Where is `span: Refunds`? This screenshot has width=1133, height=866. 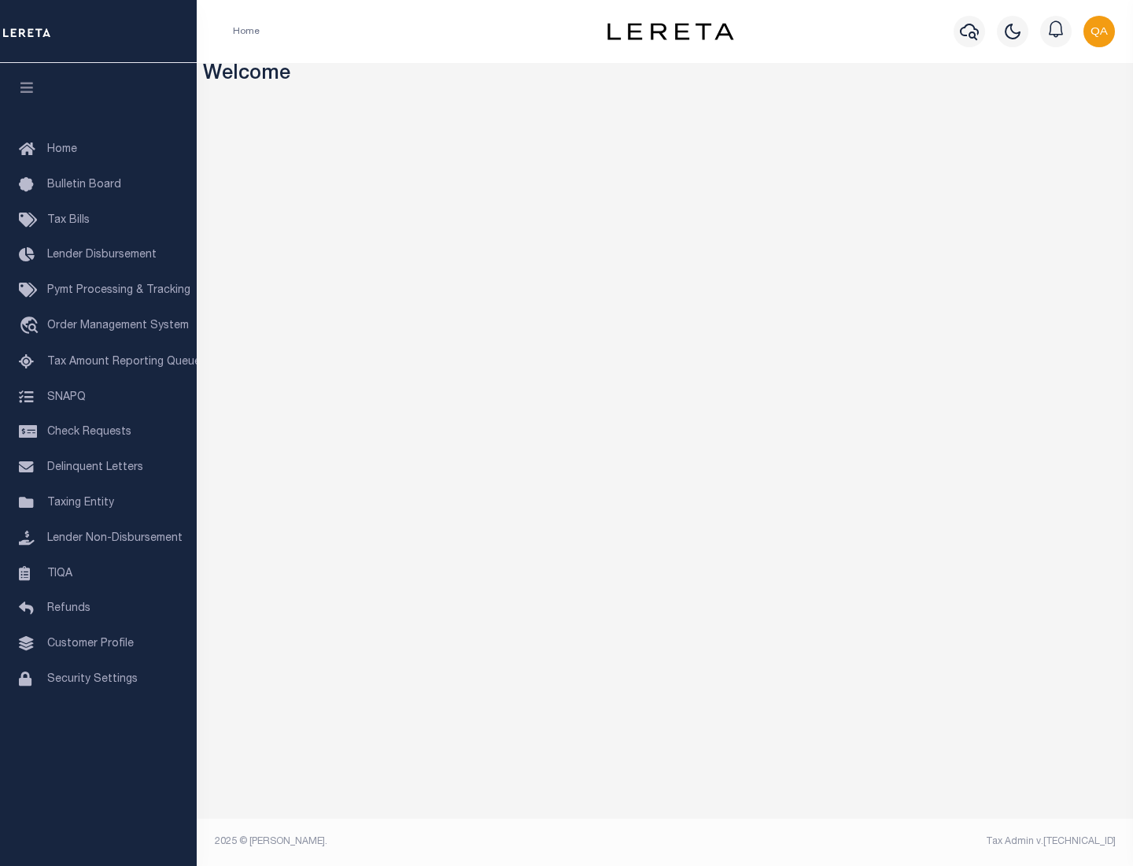 span: Refunds is located at coordinates (68, 608).